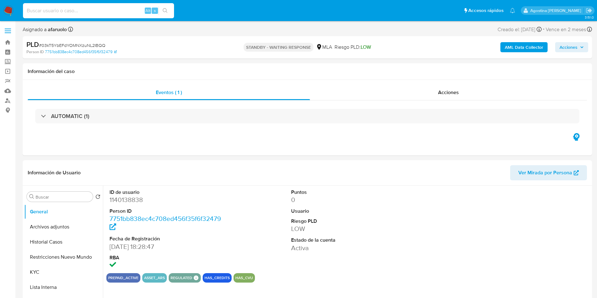  Describe the element at coordinates (486, 10) in the screenshot. I see `span: Accesos rápidos` at that location.